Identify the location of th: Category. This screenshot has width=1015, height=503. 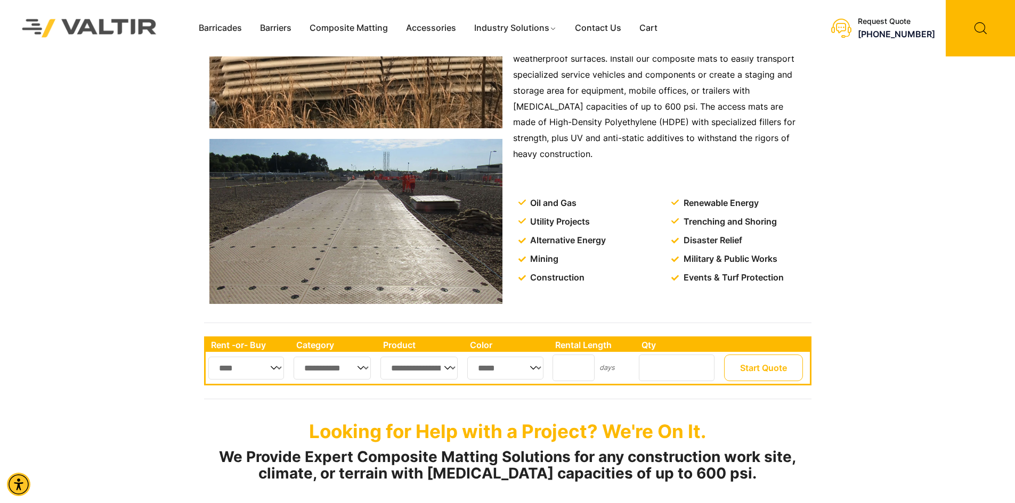
(335, 345).